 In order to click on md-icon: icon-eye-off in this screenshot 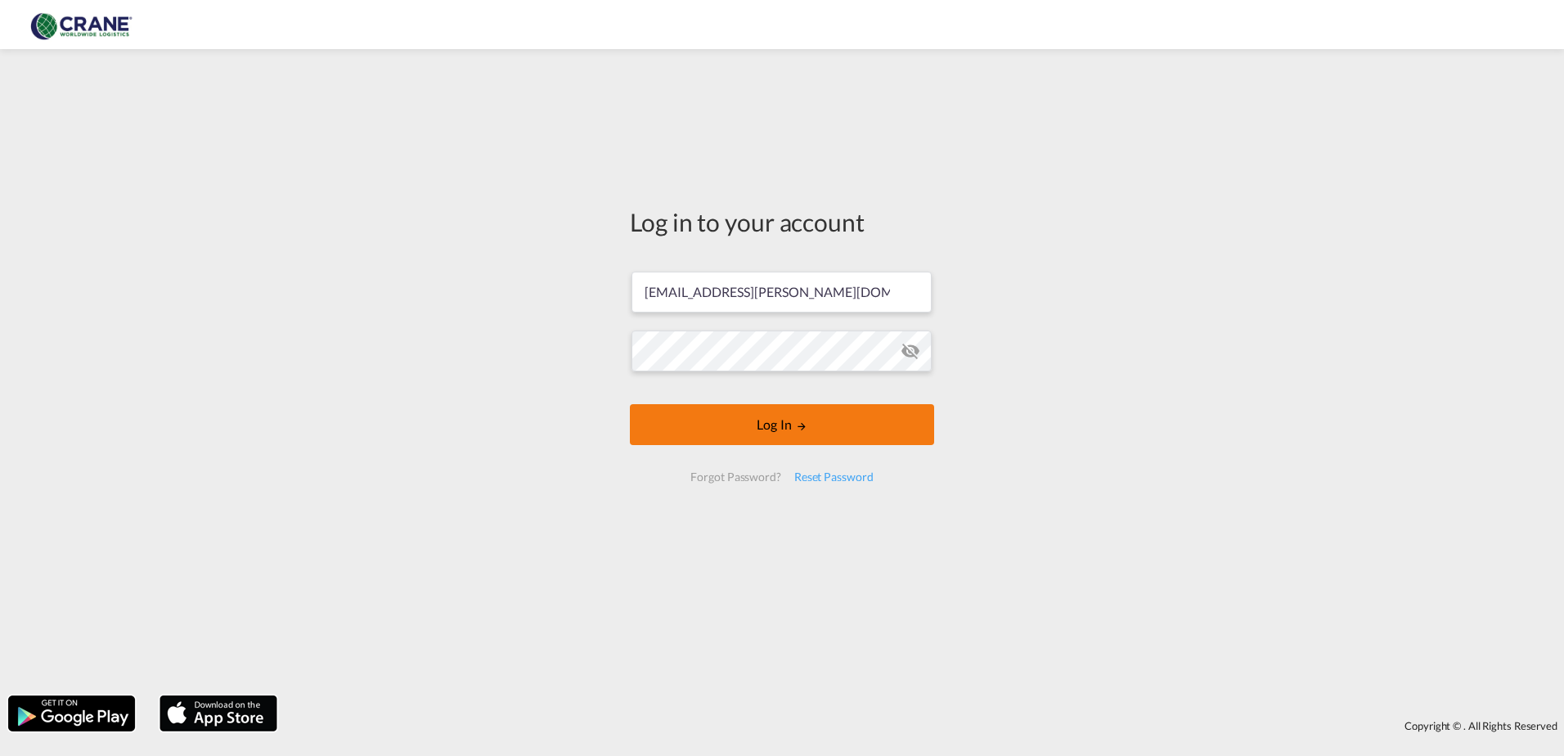, I will do `click(910, 351)`.